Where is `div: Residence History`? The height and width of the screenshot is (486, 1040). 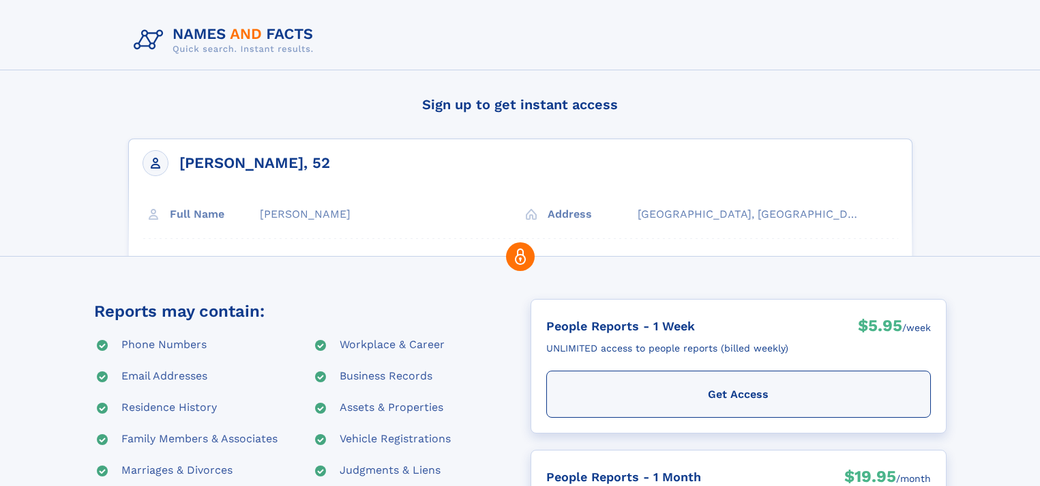 div: Residence History is located at coordinates (169, 408).